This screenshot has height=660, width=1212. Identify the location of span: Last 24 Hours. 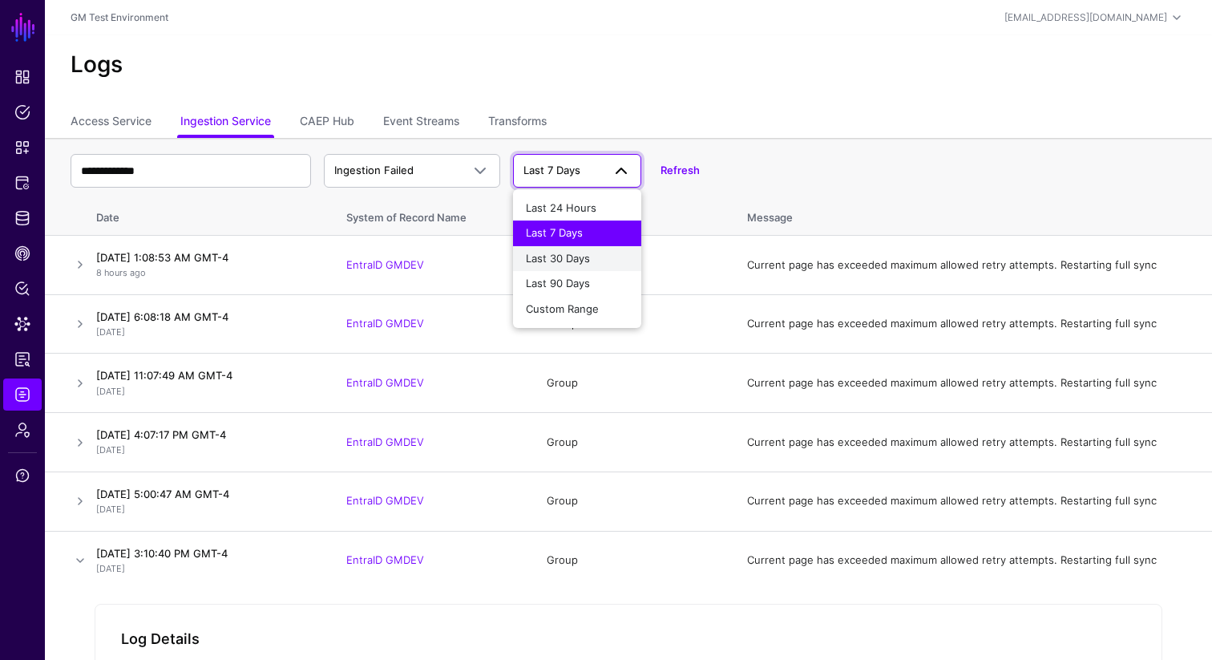
(561, 208).